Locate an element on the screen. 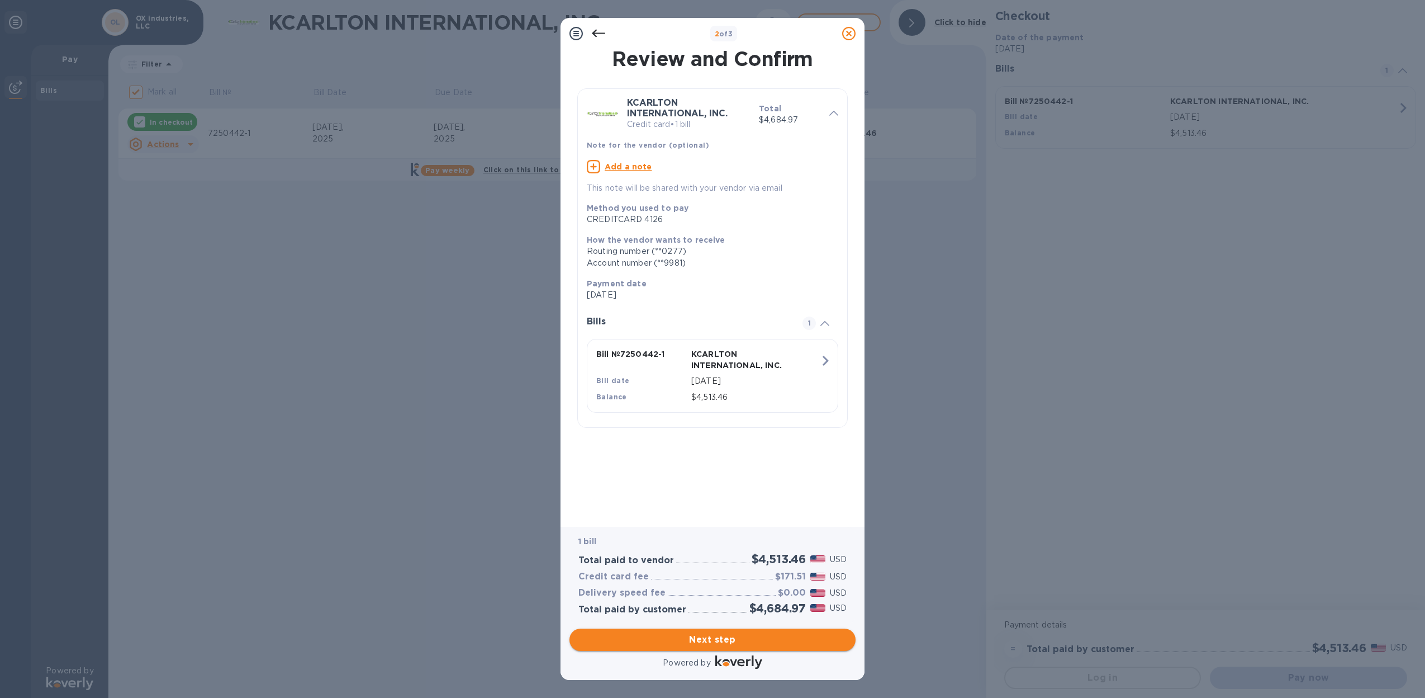 Image resolution: width=1425 pixels, height=698 pixels. p: Bill № 7250442-1 is located at coordinates (642, 354).